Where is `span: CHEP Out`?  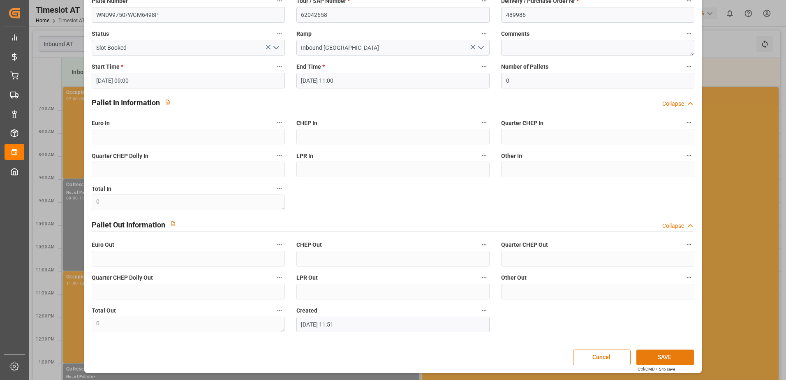
span: CHEP Out is located at coordinates (309, 245).